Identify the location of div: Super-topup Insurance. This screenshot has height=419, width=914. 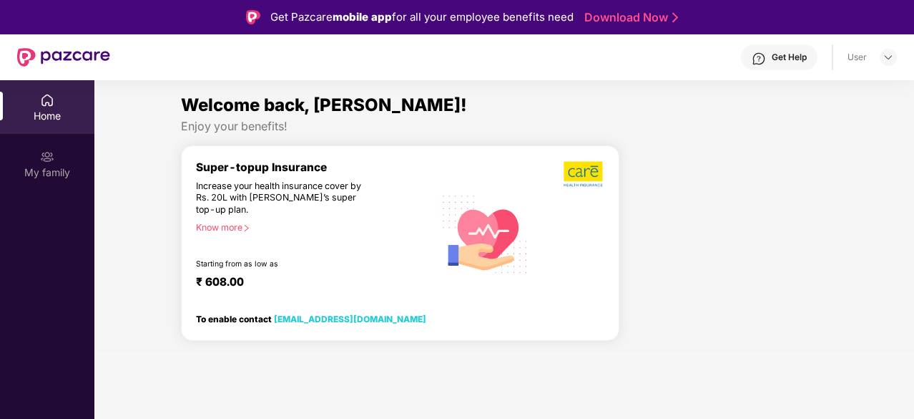
(315, 167).